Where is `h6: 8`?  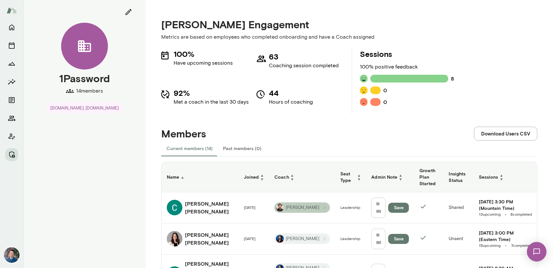
h6: 8 is located at coordinates (452, 79).